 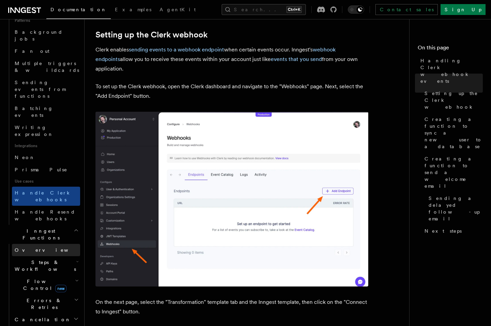 What do you see at coordinates (44, 266) in the screenshot?
I see `span: Steps & Workflows` at bounding box center [44, 266].